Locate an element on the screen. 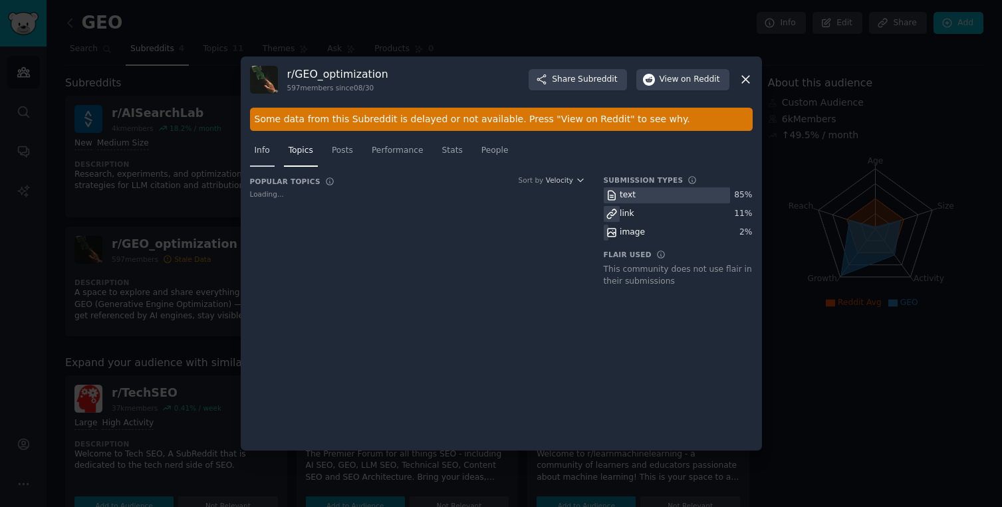  div: image is located at coordinates (632, 233).